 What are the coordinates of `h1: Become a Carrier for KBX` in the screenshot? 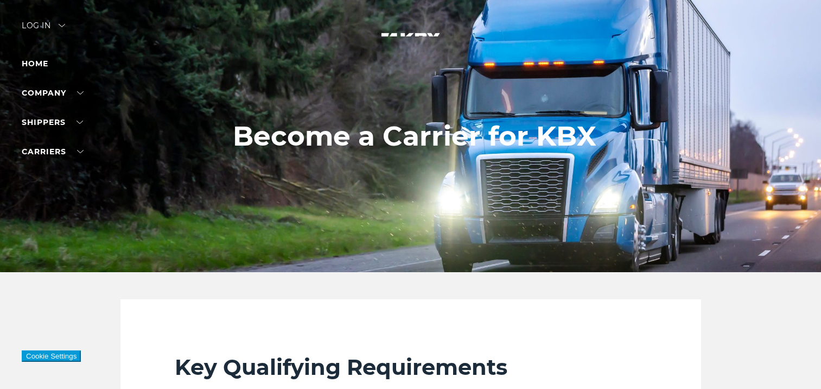 It's located at (415, 136).